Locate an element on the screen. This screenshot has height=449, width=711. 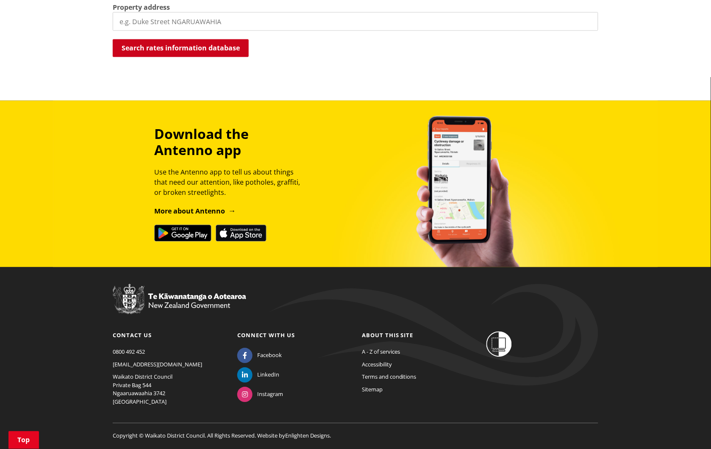
img: Shielded is located at coordinates (499, 344).